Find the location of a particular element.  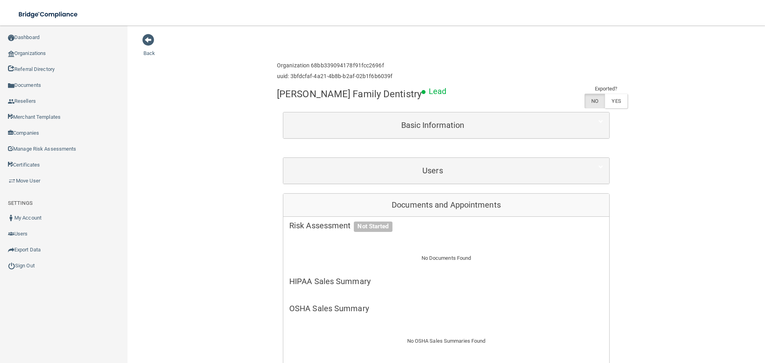

label: SETTINGS is located at coordinates (20, 203).